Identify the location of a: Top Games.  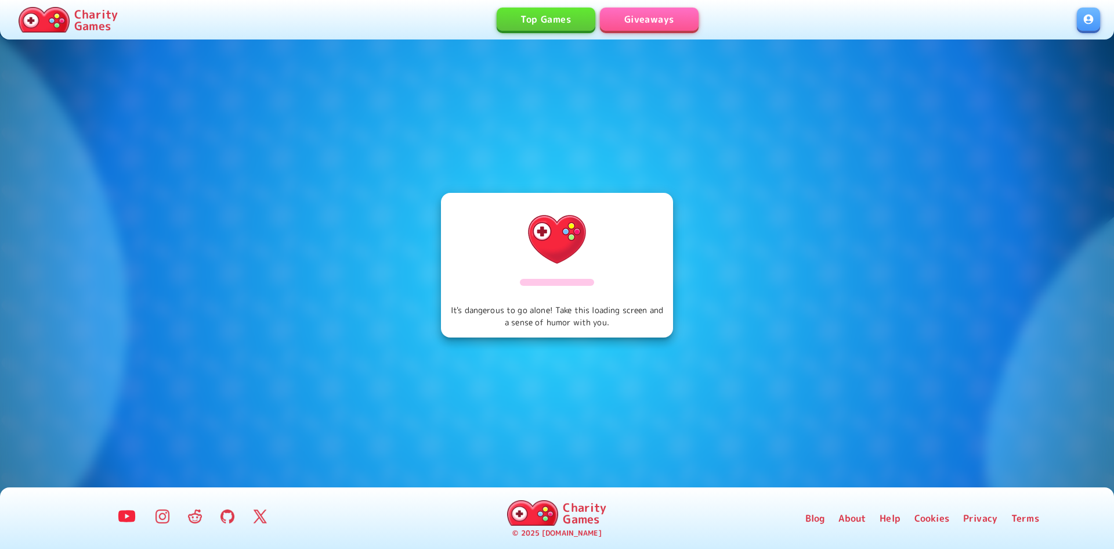
(546, 19).